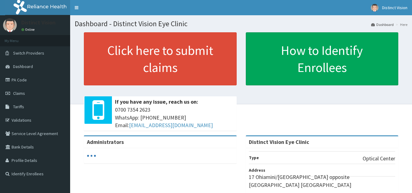 This screenshot has width=412, height=193. Describe the element at coordinates (19, 107) in the screenshot. I see `span: Tariffs` at that location.